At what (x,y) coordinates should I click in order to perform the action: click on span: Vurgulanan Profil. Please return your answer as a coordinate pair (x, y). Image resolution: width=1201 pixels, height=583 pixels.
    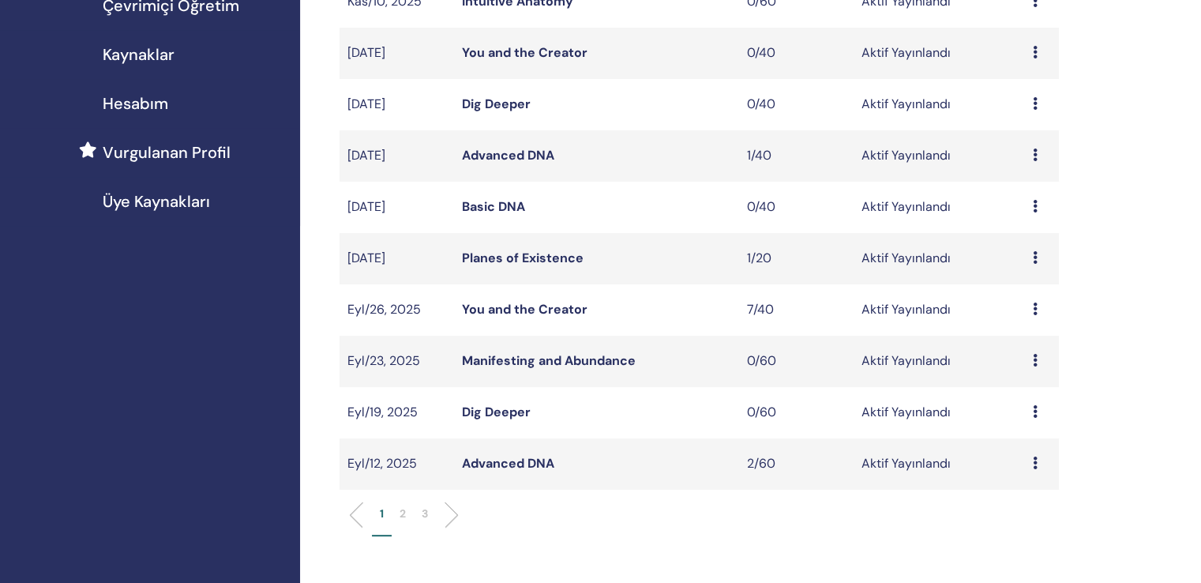
    Looking at the image, I should click on (167, 152).